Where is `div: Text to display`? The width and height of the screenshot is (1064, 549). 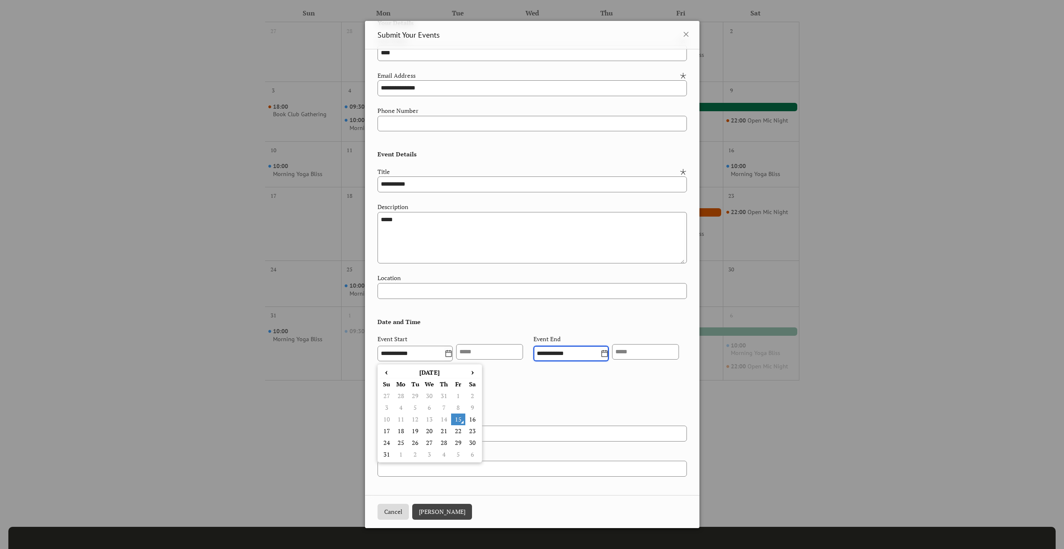 div: Text to display is located at coordinates (532, 456).